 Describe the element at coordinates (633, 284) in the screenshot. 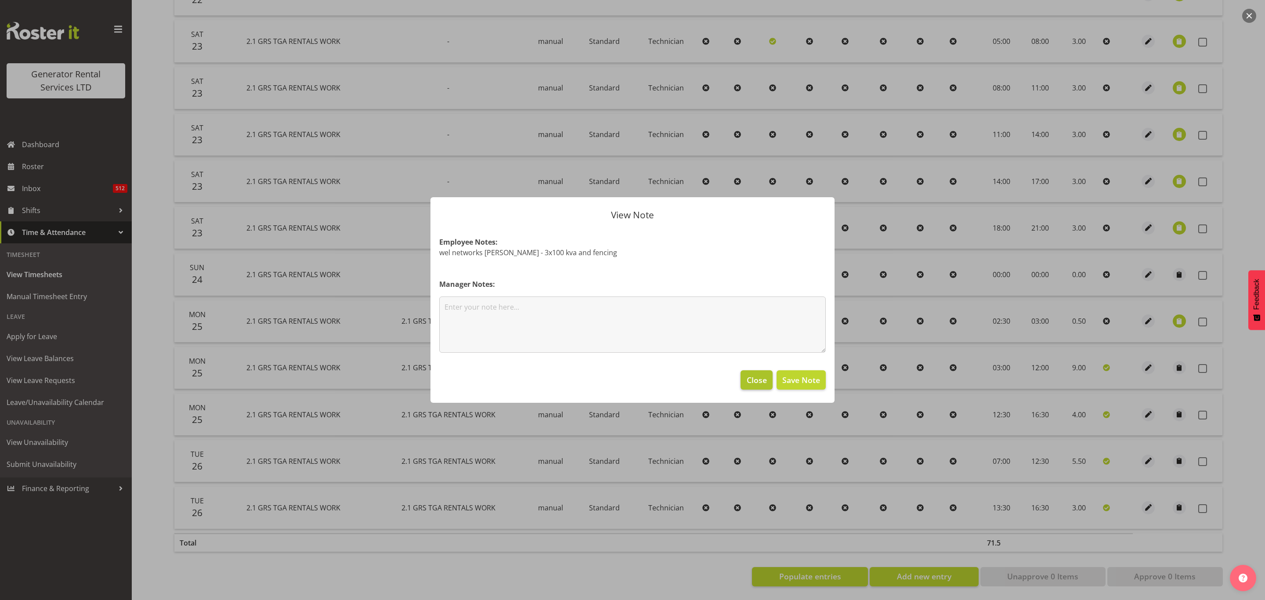

I see `h4: Manager Notes:` at that location.